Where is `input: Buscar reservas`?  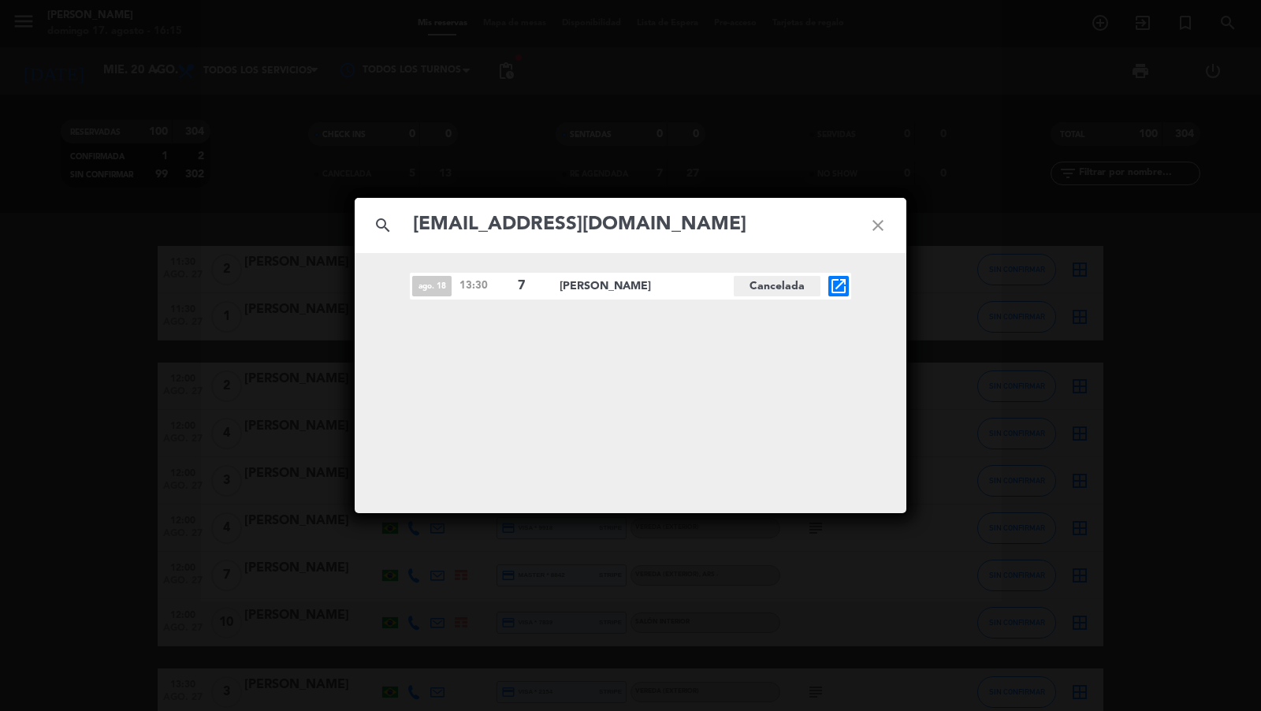 input: Buscar reservas is located at coordinates (630, 225).